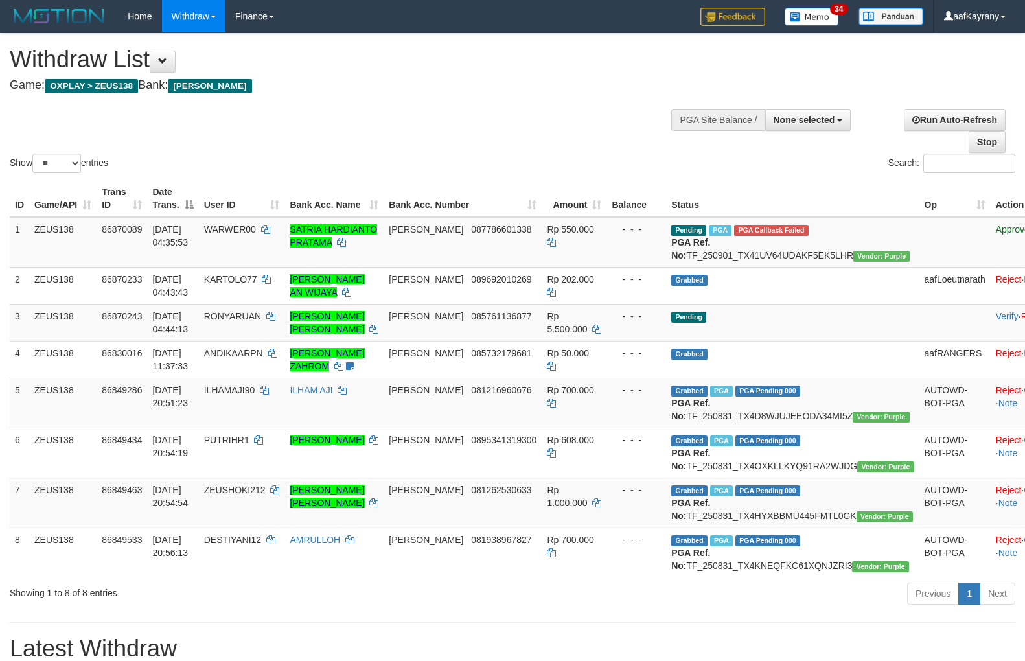 The height and width of the screenshot is (661, 1025). I want to click on td: TF_250831_TX4HYXBBMU445FMTL0GK, so click(792, 502).